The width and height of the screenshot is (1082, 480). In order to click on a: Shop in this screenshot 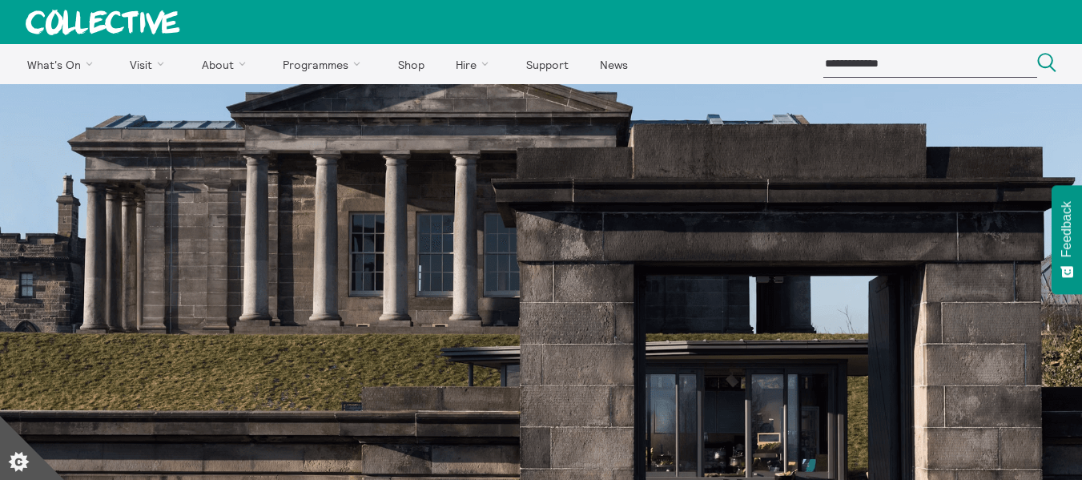, I will do `click(411, 64)`.